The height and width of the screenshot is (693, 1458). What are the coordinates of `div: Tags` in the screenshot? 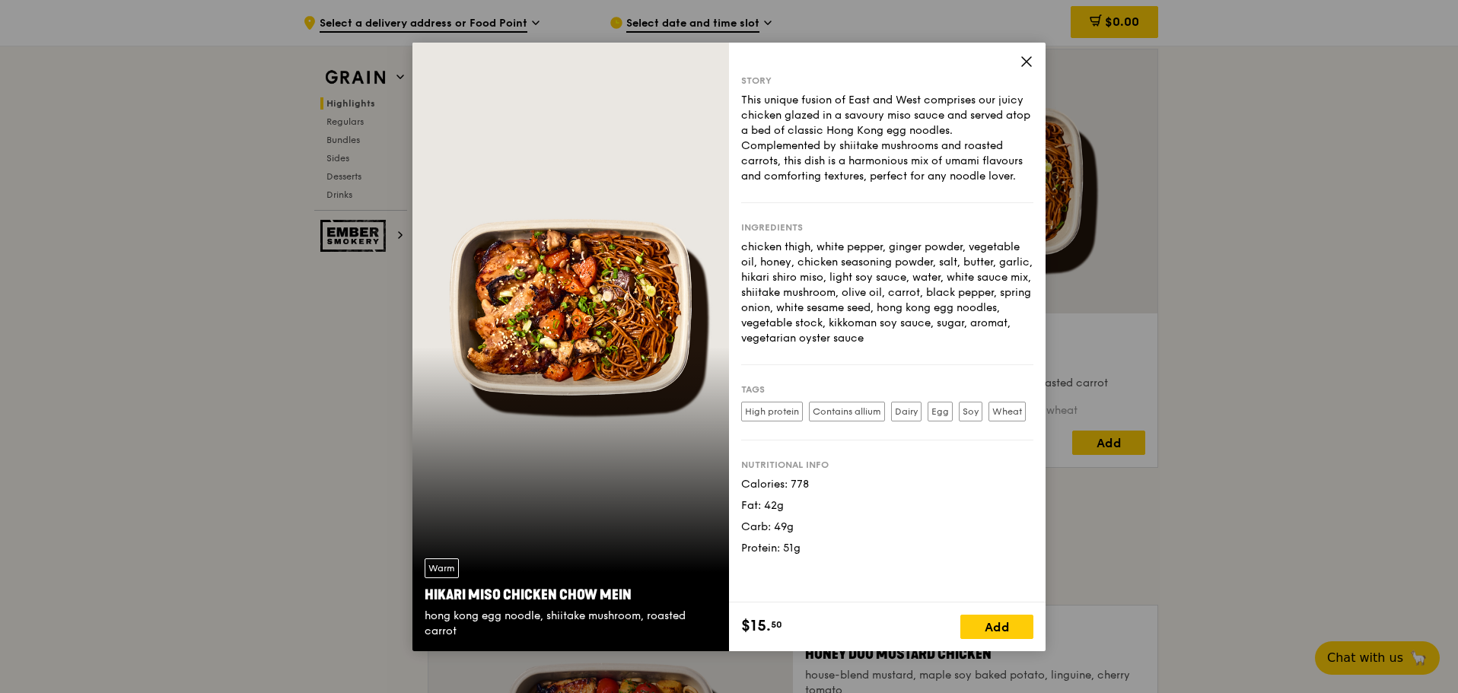 It's located at (887, 390).